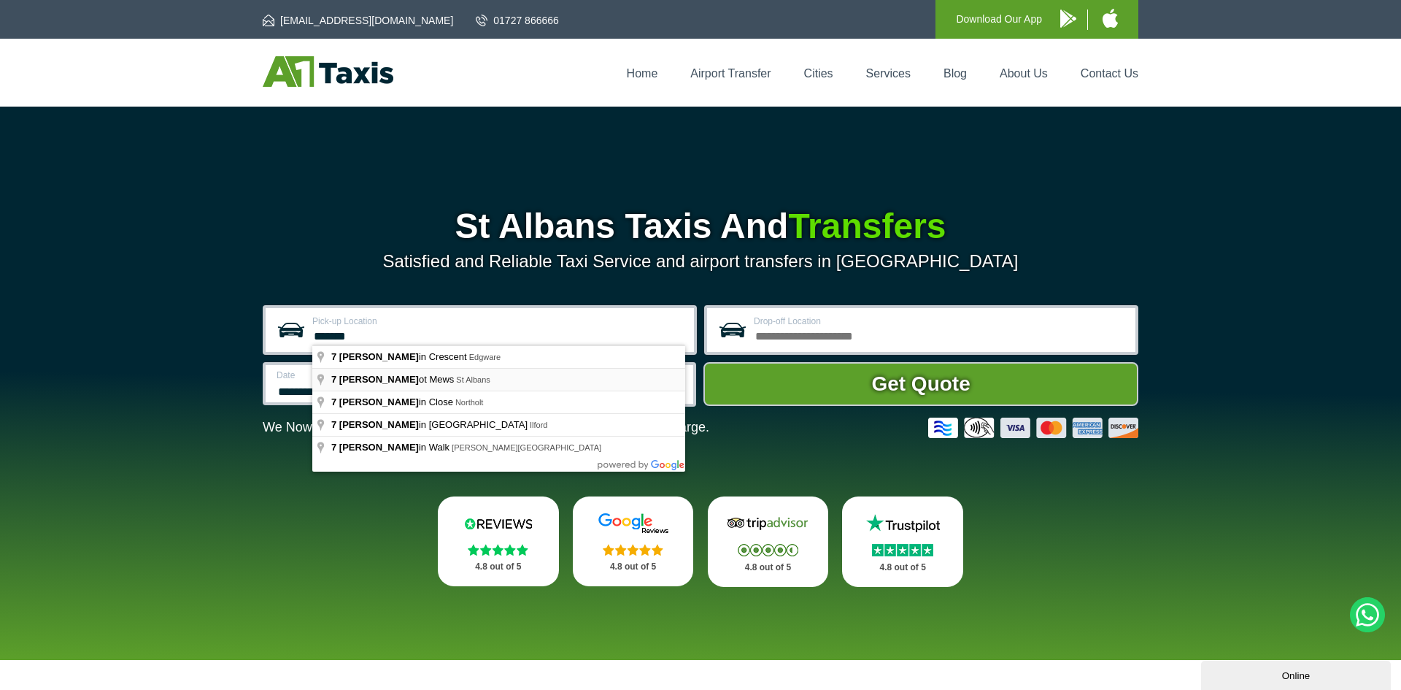  What do you see at coordinates (393, 379) in the screenshot?
I see `span: ot Mews` at bounding box center [393, 379].